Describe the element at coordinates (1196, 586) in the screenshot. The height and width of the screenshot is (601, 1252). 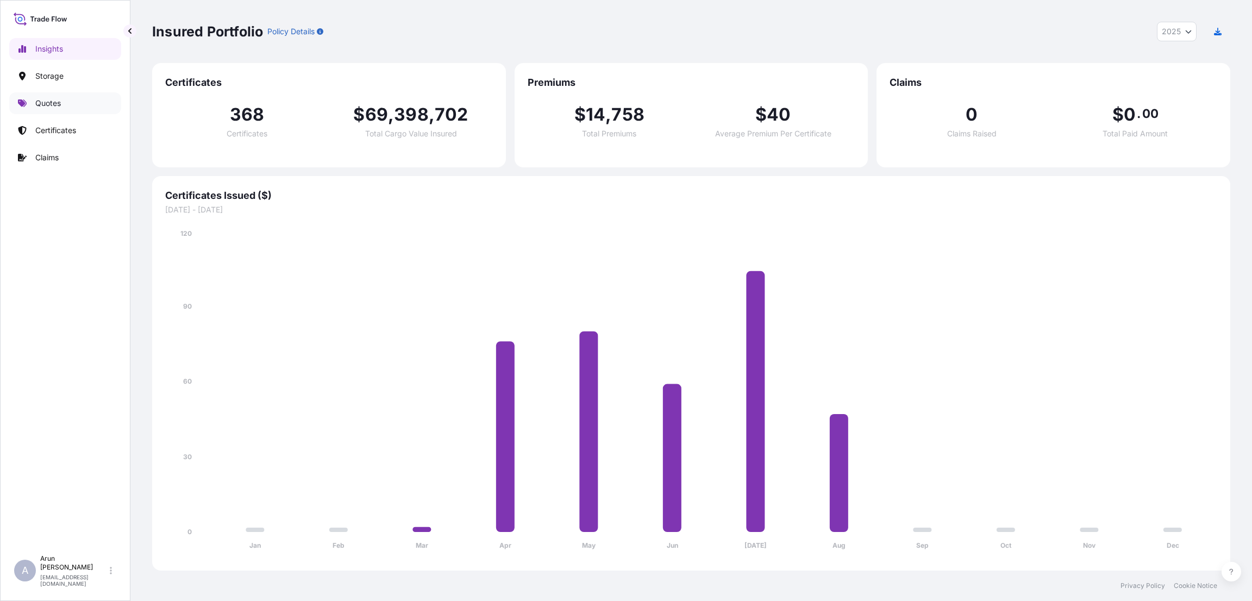
I see `p: Cookie Notice` at that location.